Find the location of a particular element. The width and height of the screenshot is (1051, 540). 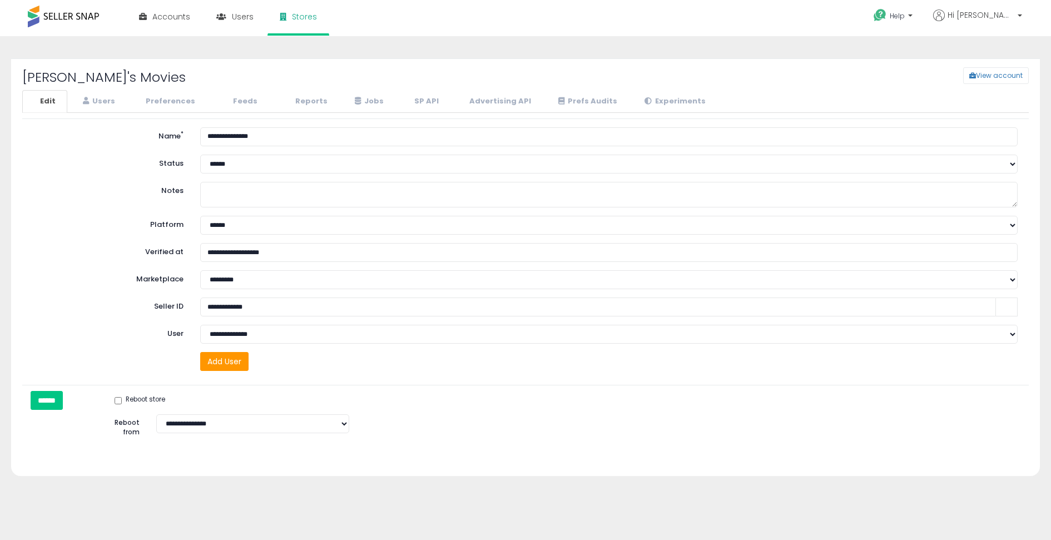

label: Status is located at coordinates (108, 162).